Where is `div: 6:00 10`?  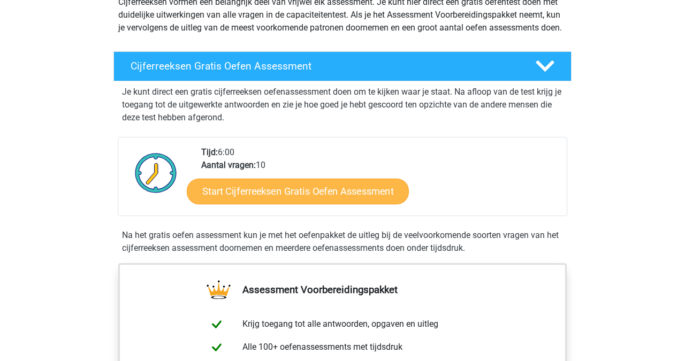 div: 6:00 10 is located at coordinates (379, 181).